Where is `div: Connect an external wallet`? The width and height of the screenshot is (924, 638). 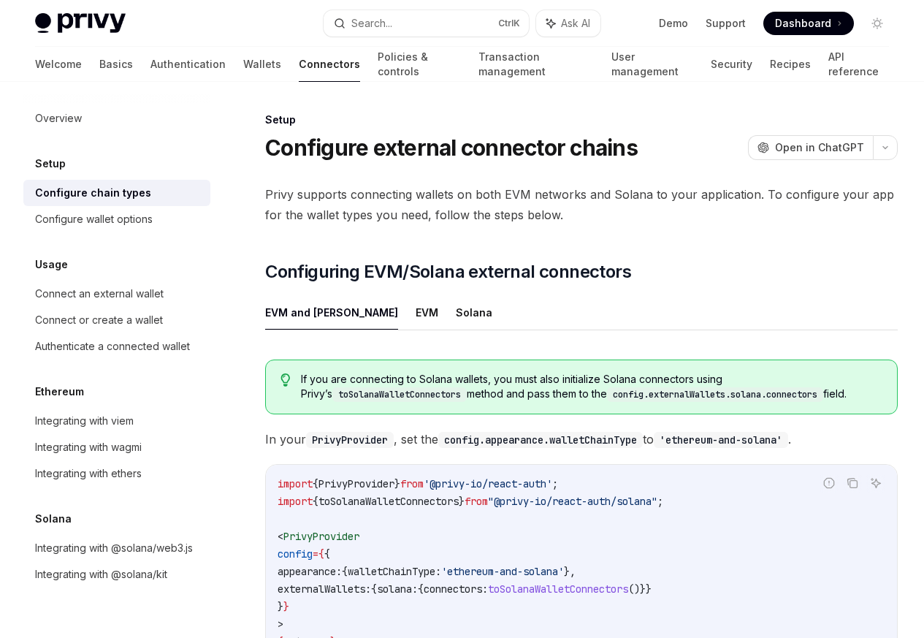
div: Connect an external wallet is located at coordinates (99, 294).